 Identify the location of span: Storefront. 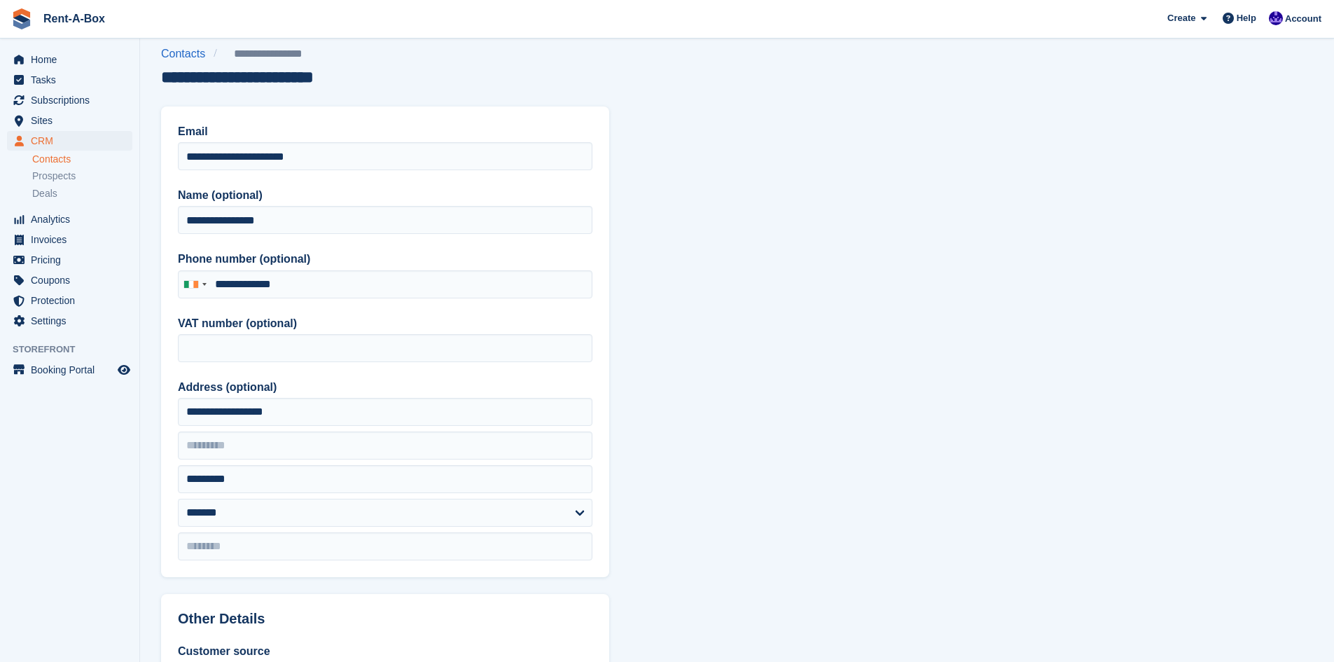
(76, 349).